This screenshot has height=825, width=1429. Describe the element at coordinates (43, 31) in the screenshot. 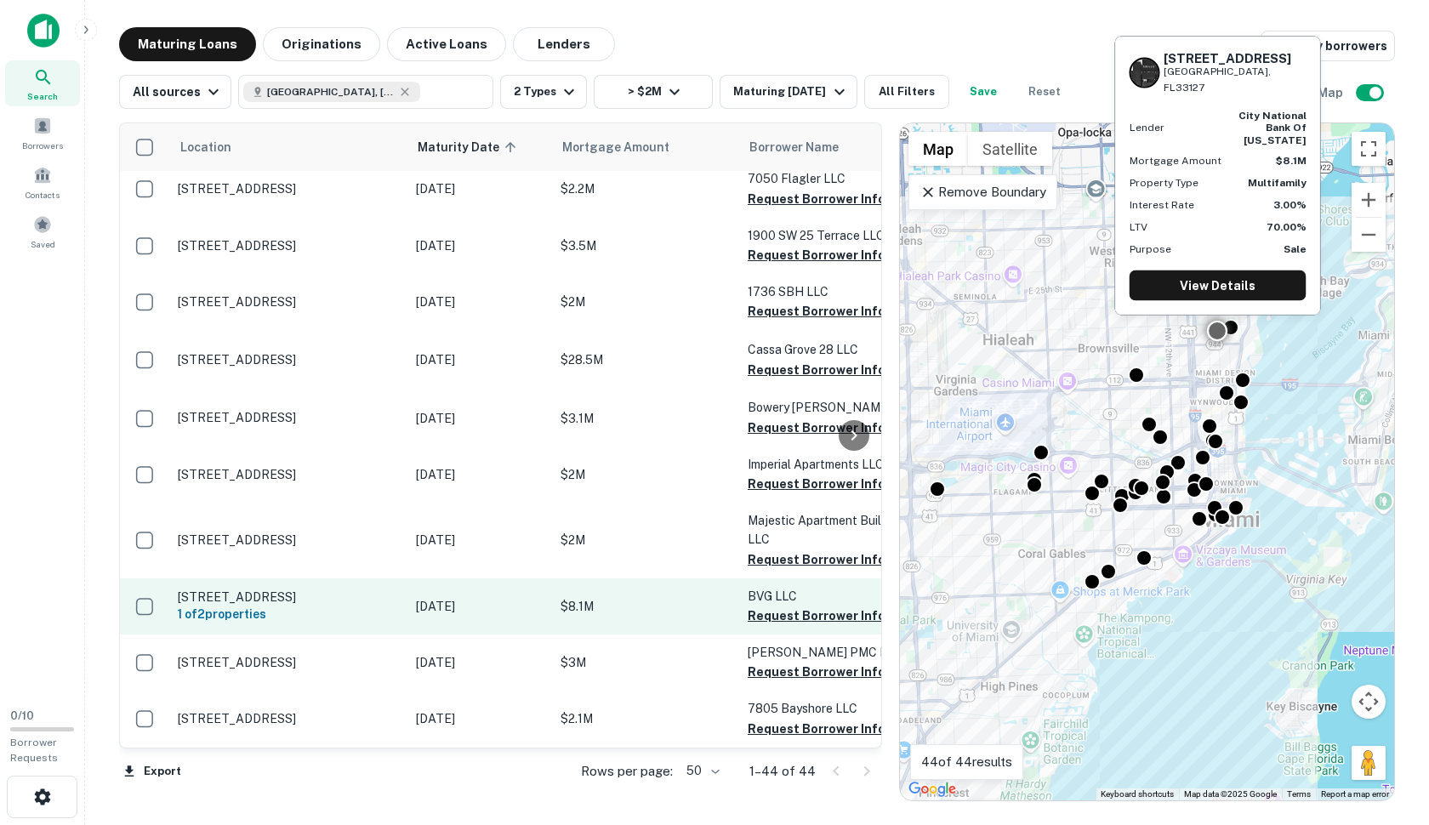

I see `img: capitalize-icon.png` at that location.